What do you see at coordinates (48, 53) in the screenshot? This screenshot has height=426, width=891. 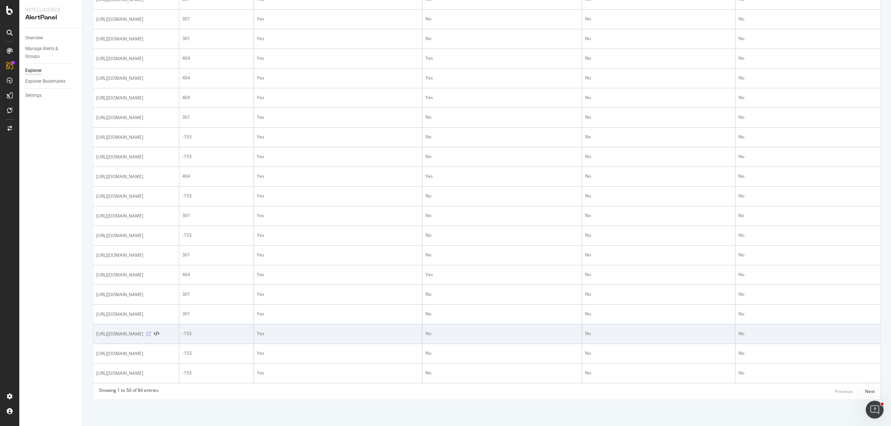 I see `div: Manage Alerts & Groups` at bounding box center [48, 53].